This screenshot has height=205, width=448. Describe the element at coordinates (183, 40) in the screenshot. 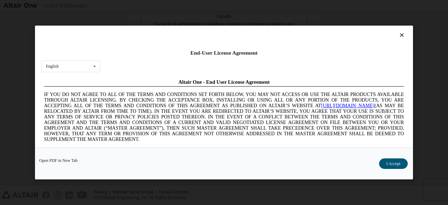

I see `span: IF YOU DO NOT AGREE TO ALL OF THE TERMS AND CONDITIONS SET FORTH BELOW, YOU MAY NOT ACCESS OR USE...` at that location.